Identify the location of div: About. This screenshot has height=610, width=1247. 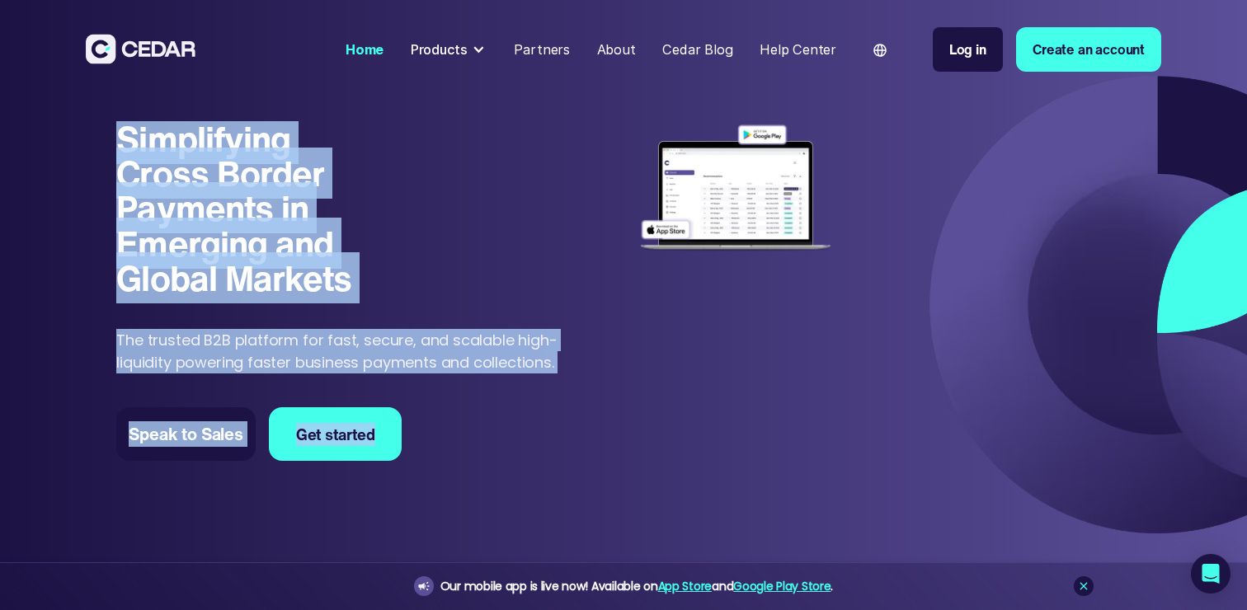
(616, 49).